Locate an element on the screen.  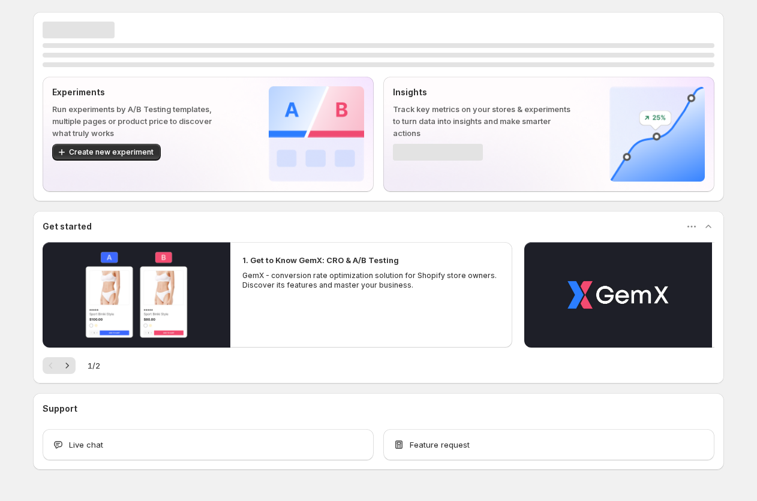
span: Feature request is located at coordinates (440, 445).